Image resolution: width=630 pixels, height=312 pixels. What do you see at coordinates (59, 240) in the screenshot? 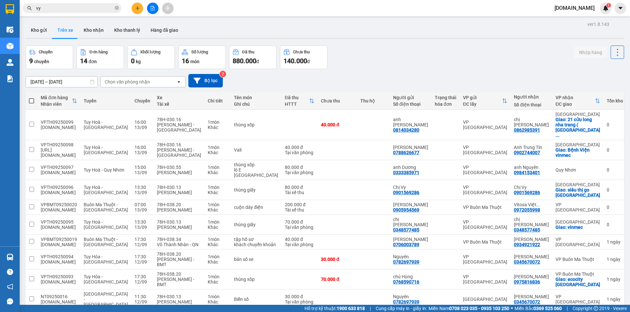
I see `div: VPBMT09250019` at bounding box center [59, 240].